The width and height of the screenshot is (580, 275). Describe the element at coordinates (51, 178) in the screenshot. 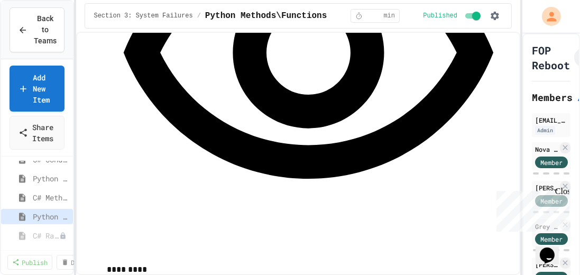

I see `span: Python Conditionals` at that location.